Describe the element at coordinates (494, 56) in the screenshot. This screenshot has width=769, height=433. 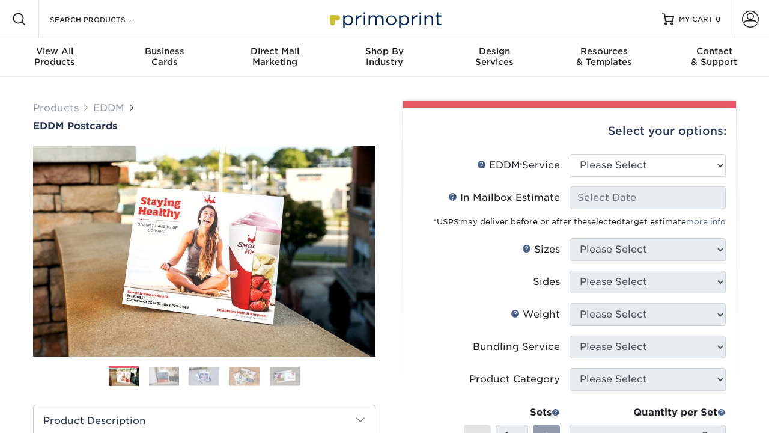
I see `div: Services` at that location.